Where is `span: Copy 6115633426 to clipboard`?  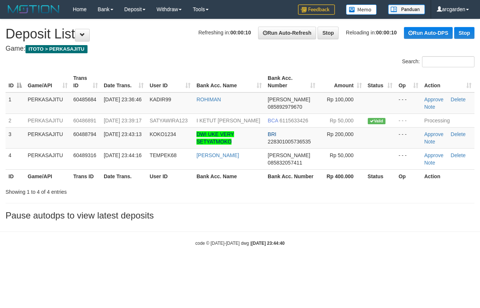
span: Copy 6115633426 to clipboard is located at coordinates (294, 120).